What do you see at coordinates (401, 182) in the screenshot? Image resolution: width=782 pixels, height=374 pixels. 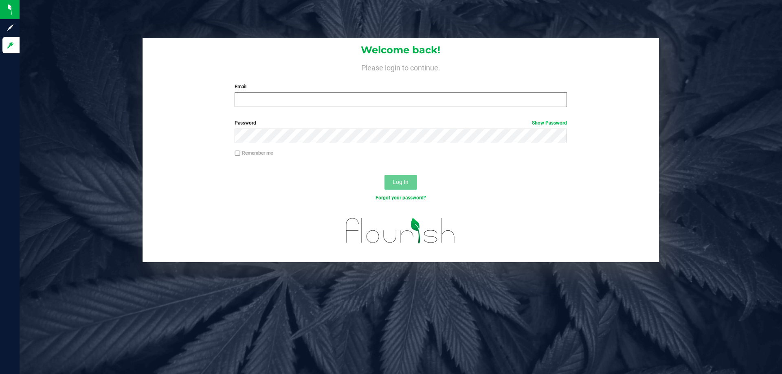 I see `button: Log In` at bounding box center [401, 182].